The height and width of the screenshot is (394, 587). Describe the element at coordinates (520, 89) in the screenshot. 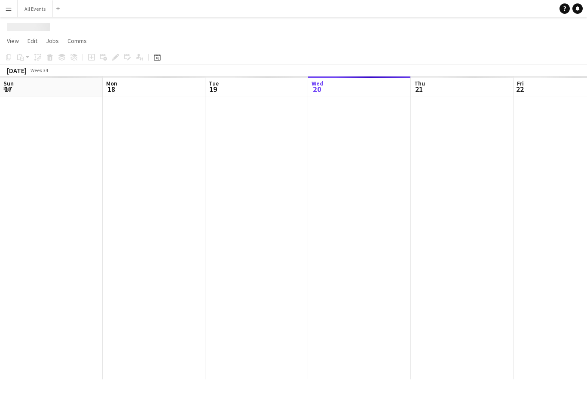

I see `span: 22` at that location.